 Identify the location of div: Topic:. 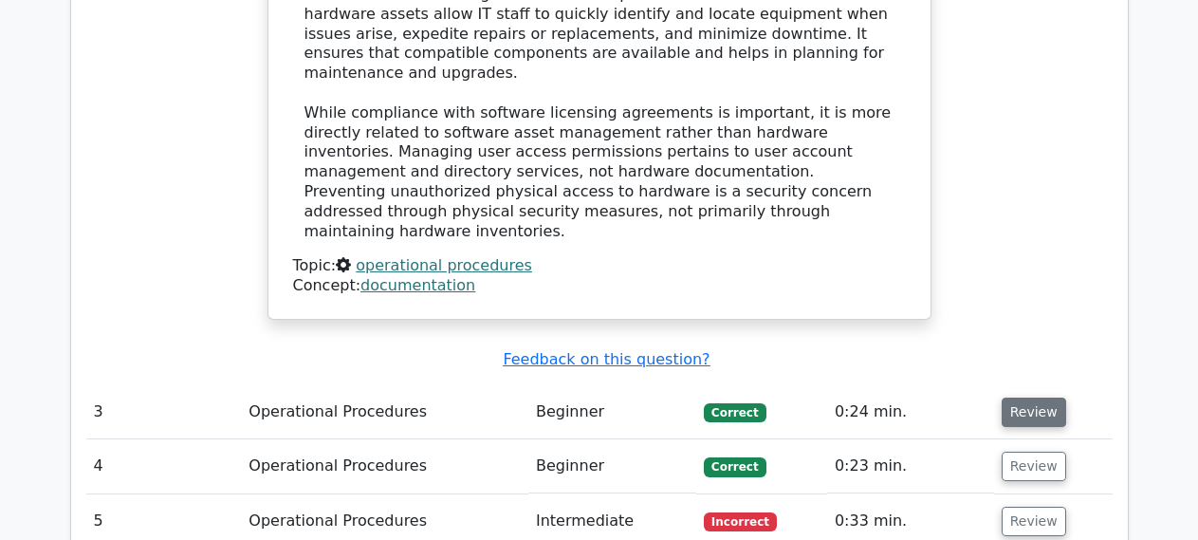
(600, 266).